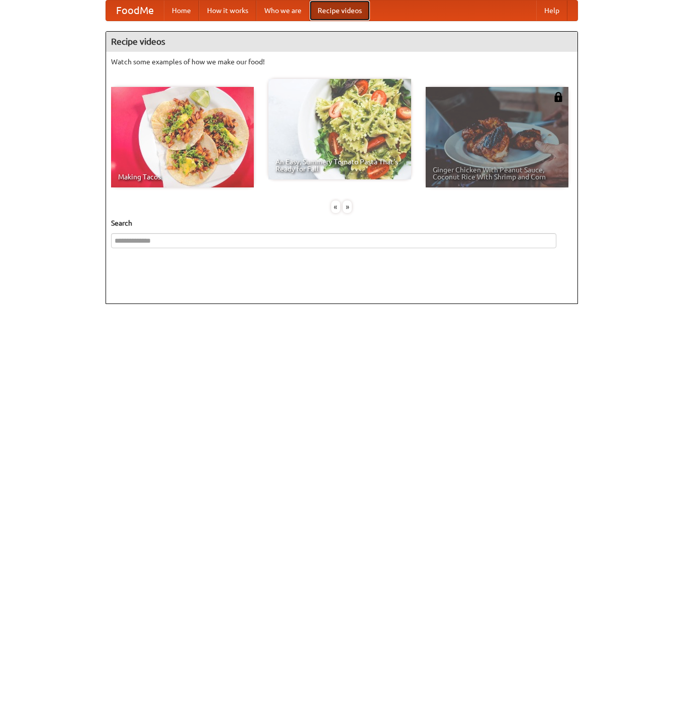 This screenshot has width=683, height=711. I want to click on p: Watch some examples of how we make our food!, so click(342, 62).